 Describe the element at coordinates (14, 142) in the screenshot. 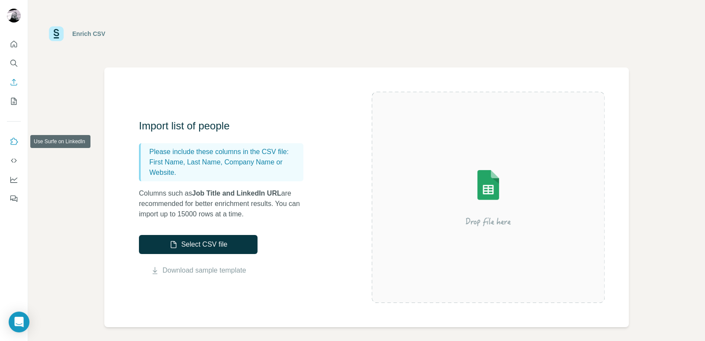

I see `button: Use Surfe on LinkedIn` at that location.